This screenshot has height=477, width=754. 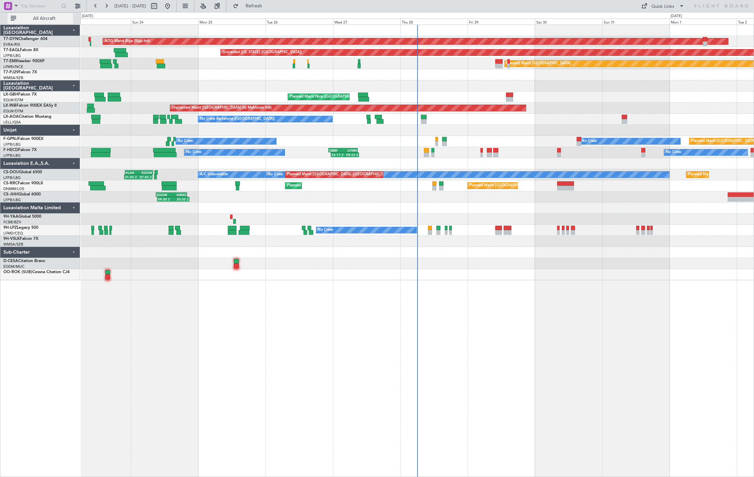 What do you see at coordinates (24, 261) in the screenshot?
I see `a: D-CESACitation Bravo` at bounding box center [24, 261].